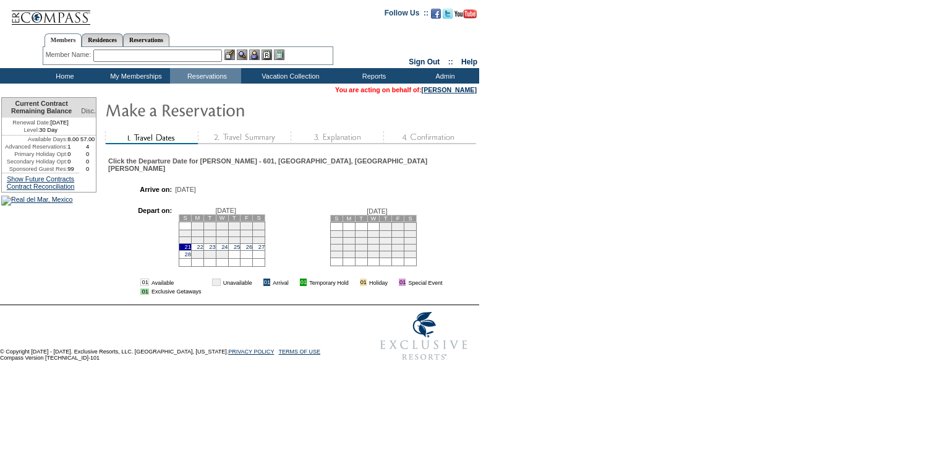 The image size is (946, 468). I want to click on a: Show Future Contracts, so click(40, 179).